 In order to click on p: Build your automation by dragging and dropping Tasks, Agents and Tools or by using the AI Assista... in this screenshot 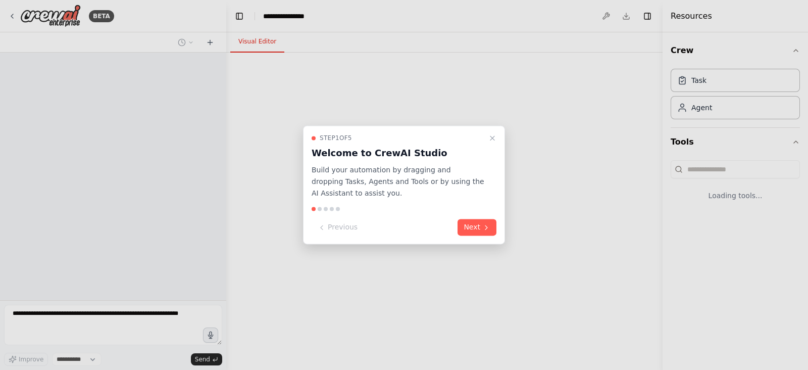, I will do `click(398, 181)`.